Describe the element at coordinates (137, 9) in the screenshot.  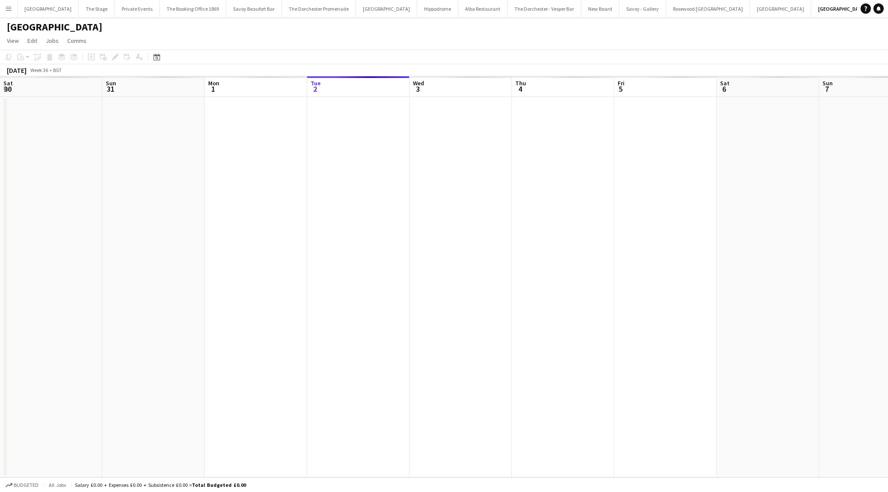
I see `button: Private Events` at that location.